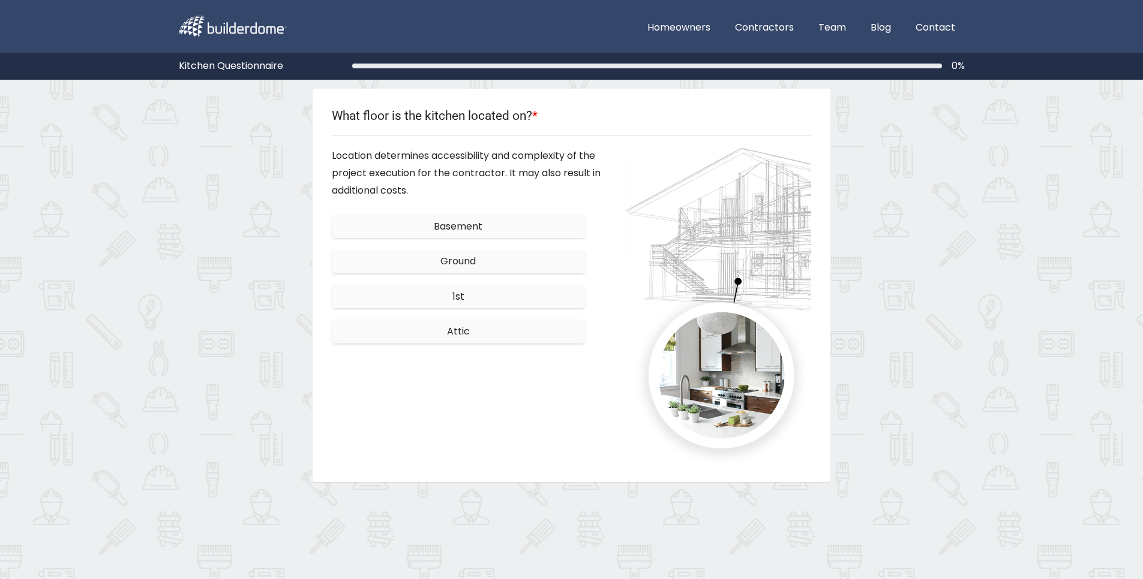  What do you see at coordinates (458, 296) in the screenshot?
I see `span: 1st` at bounding box center [458, 296].